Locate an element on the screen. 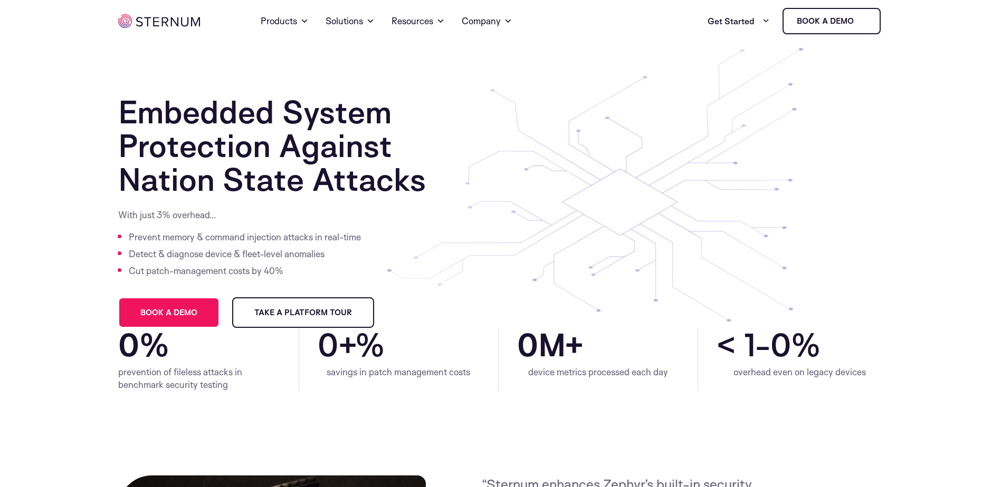  div: savings in patch management costs is located at coordinates (398, 372).